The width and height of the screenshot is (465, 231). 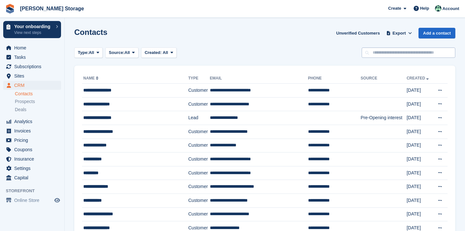 What do you see at coordinates (91, 32) in the screenshot?
I see `h1: Contacts` at bounding box center [91, 32].